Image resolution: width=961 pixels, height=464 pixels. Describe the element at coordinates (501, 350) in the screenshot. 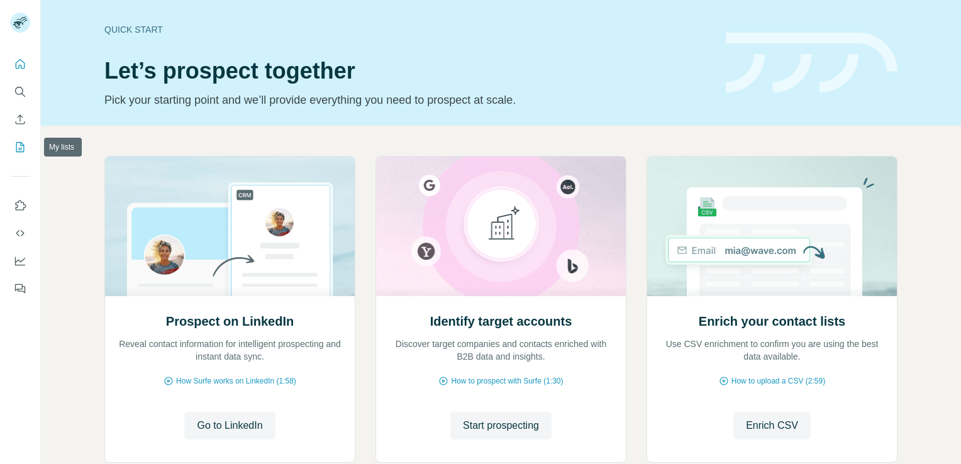

I see `p: Discover target companies and contacts enriched with B2B data and insights.` at that location.